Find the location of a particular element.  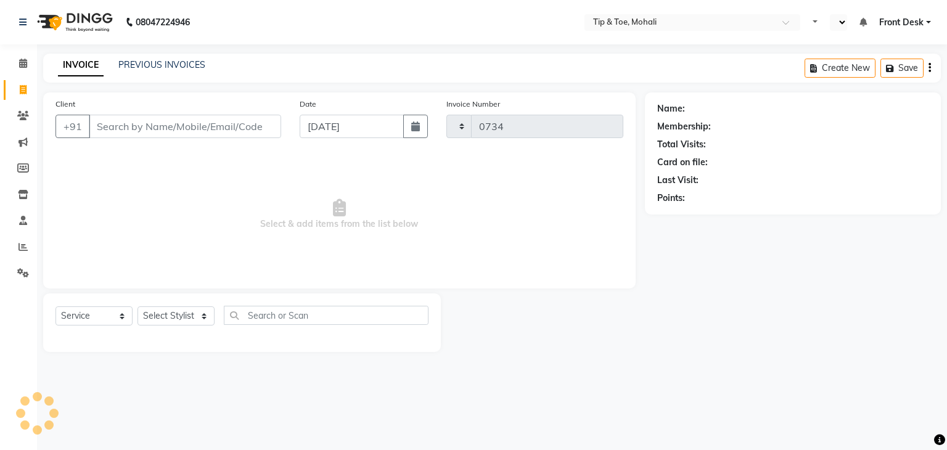

div: Membership: is located at coordinates (684, 126).